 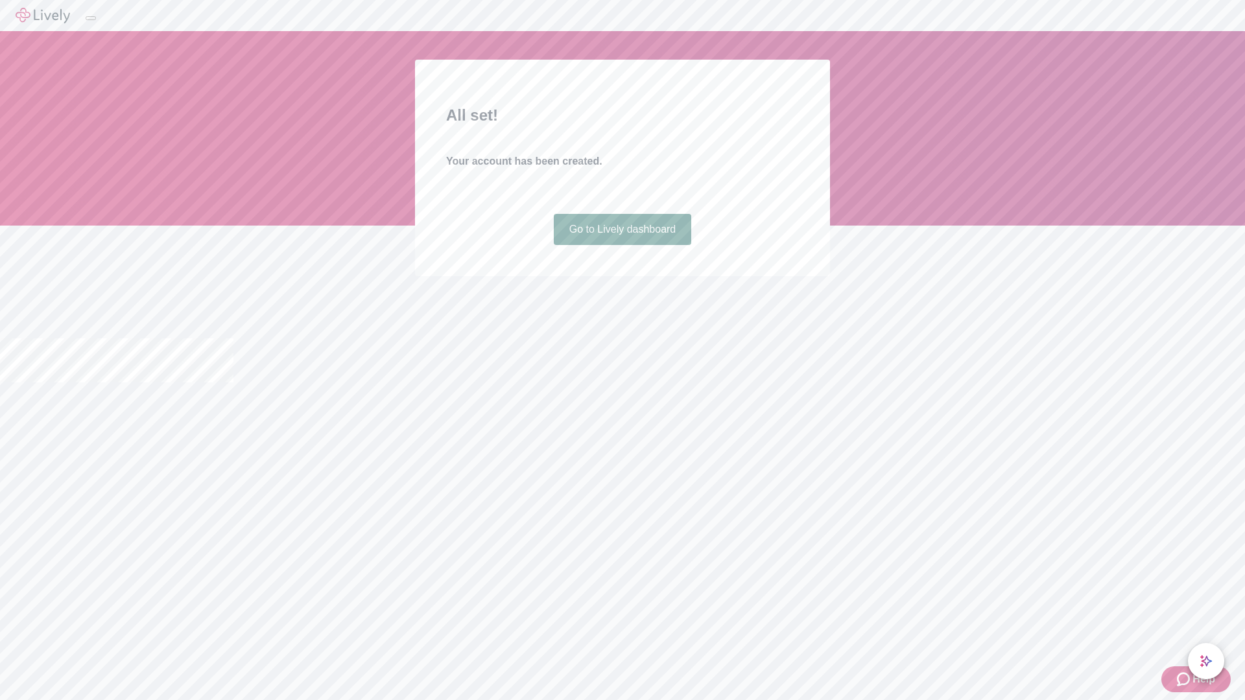 What do you see at coordinates (1206, 661) in the screenshot?
I see `svg: Lively AI Assistant` at bounding box center [1206, 661].